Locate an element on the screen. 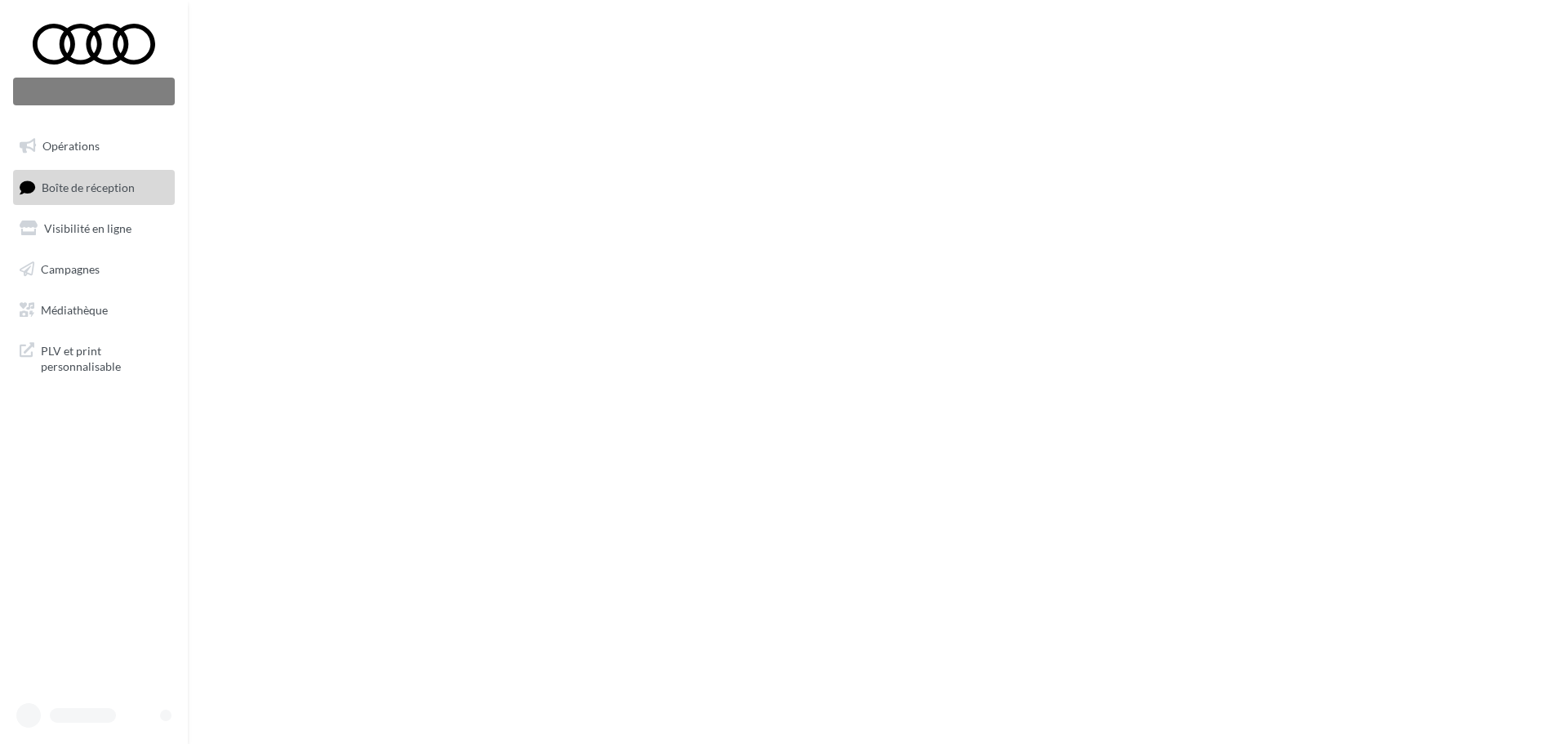  span: Boîte de réception is located at coordinates (88, 186).